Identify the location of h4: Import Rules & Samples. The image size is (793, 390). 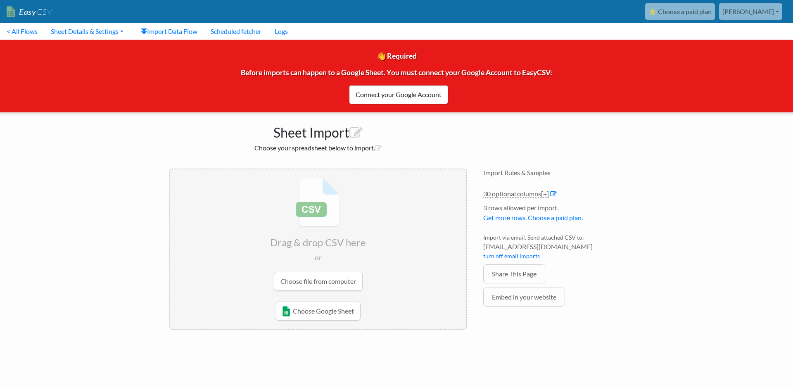
(553, 172).